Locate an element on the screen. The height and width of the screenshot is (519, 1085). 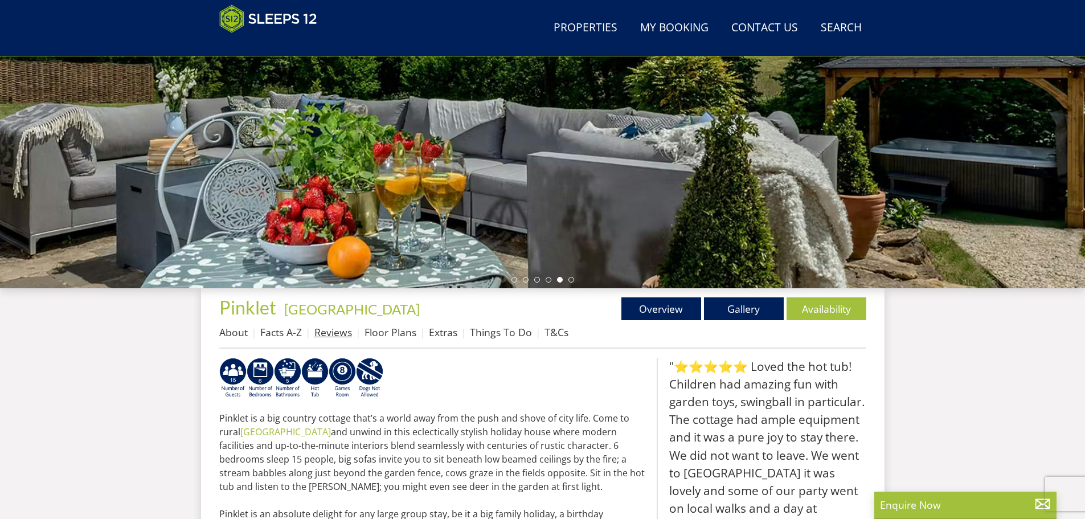
a: Reviews is located at coordinates (333, 332).